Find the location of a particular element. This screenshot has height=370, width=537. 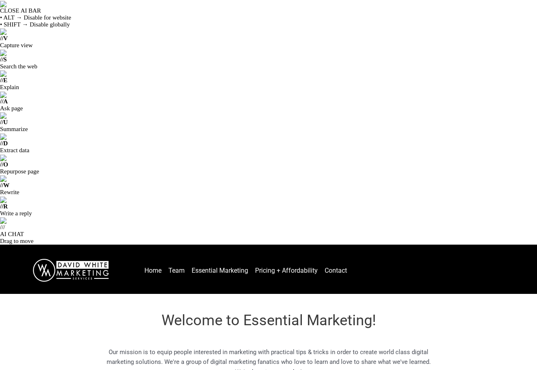

a: Home is located at coordinates (153, 271).